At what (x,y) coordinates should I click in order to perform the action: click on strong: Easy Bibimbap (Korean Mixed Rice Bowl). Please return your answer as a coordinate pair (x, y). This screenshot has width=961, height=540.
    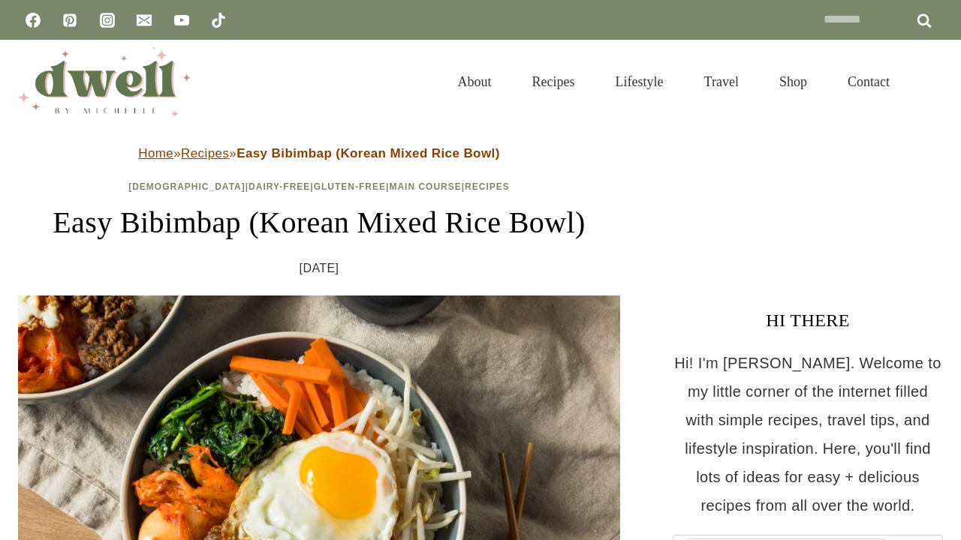
    Looking at the image, I should click on (368, 153).